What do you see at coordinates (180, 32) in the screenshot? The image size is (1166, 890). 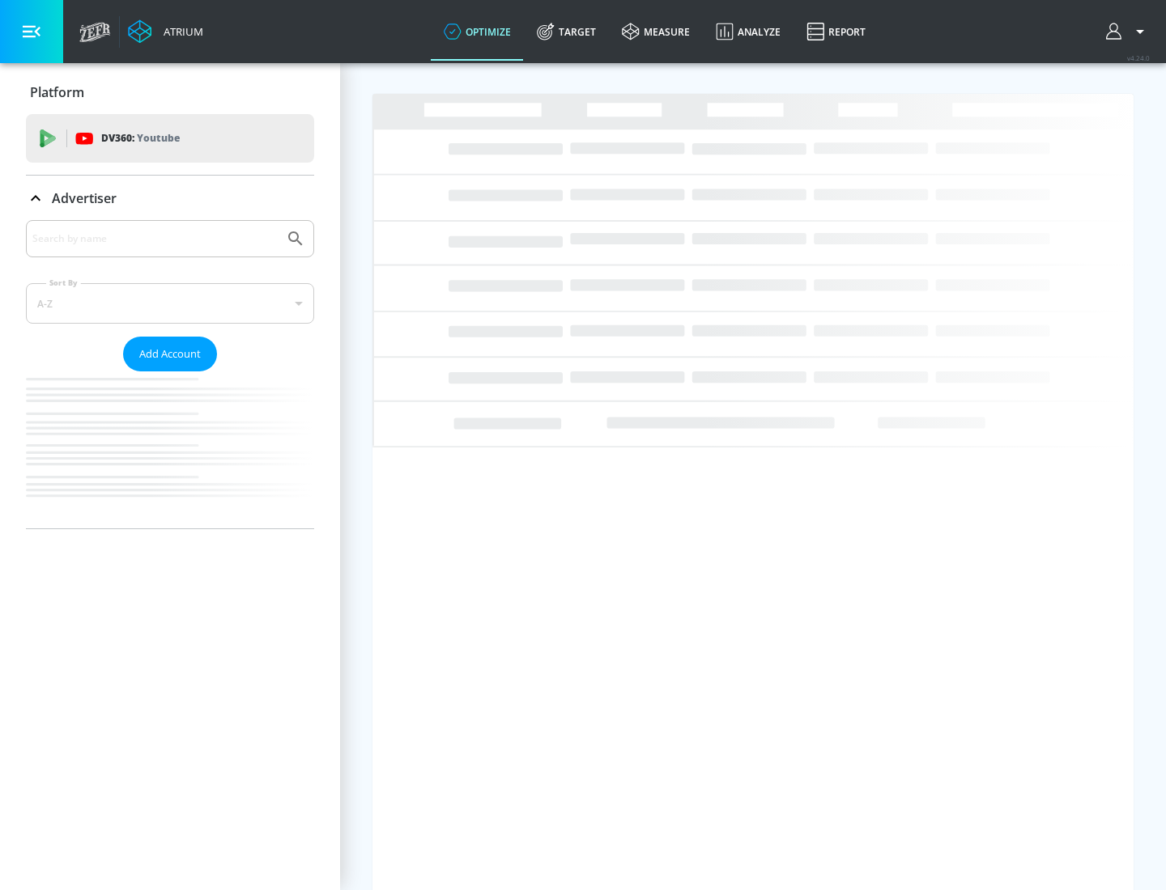 I see `div: Atrium` at bounding box center [180, 32].